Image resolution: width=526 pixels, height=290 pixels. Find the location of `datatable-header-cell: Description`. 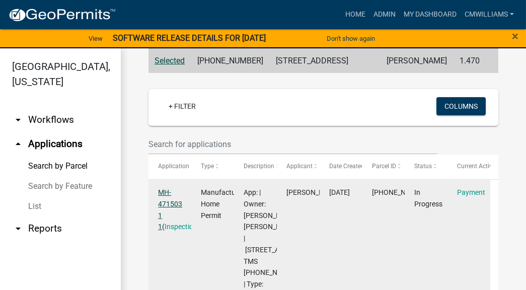

datatable-header-cell: Description is located at coordinates (255, 167).